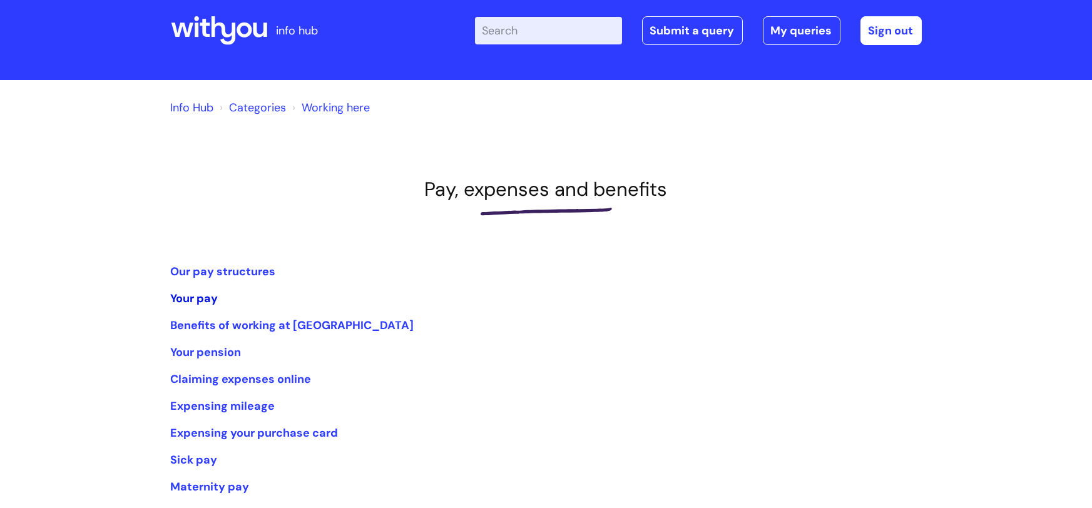 This screenshot has height=508, width=1092. Describe the element at coordinates (195, 299) in the screenshot. I see `a: Your pay` at that location.